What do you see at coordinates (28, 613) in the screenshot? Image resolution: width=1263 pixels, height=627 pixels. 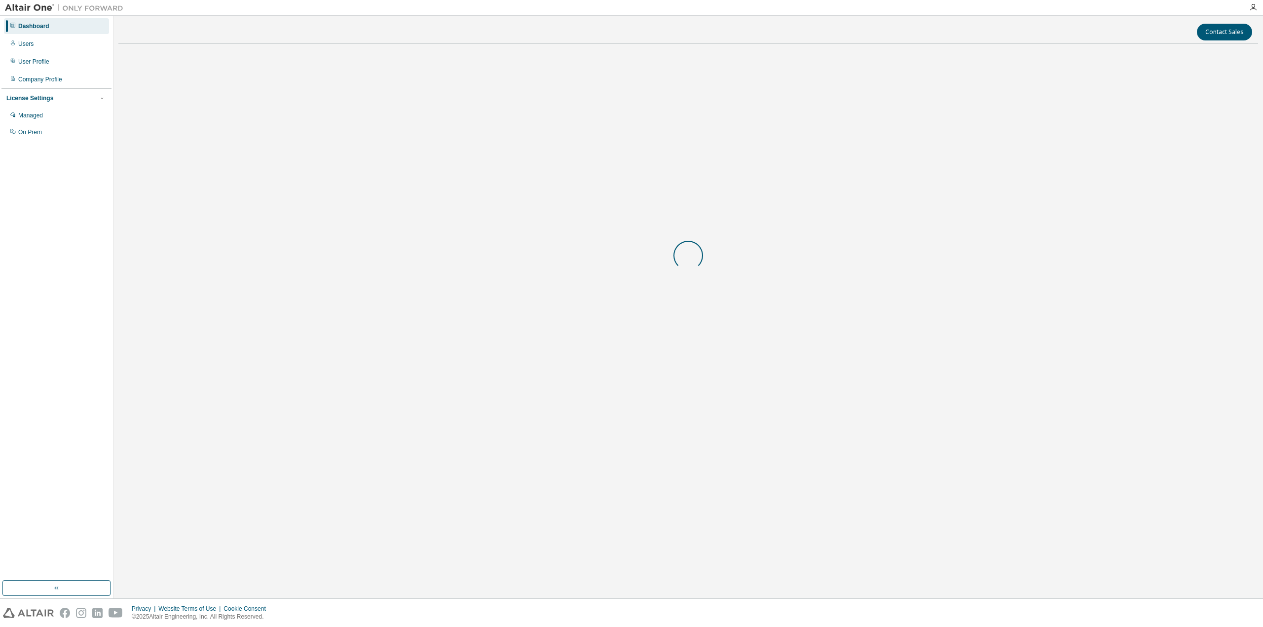 I see `img: altair_logo.svg` at bounding box center [28, 613].